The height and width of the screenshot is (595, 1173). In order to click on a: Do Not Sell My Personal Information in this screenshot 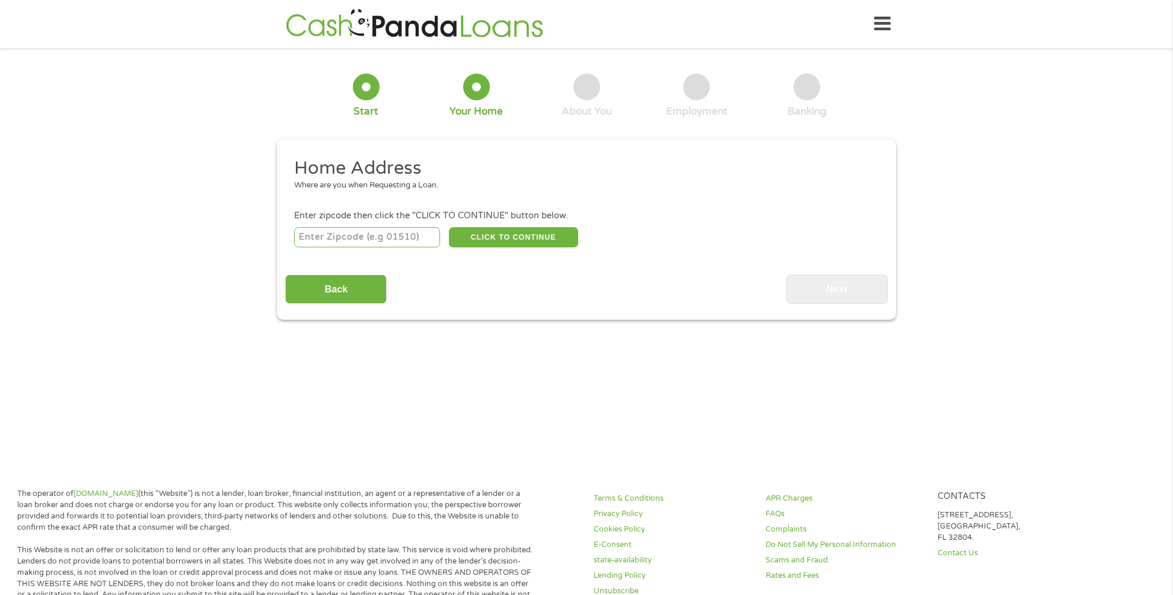, I will do `click(844, 544)`.